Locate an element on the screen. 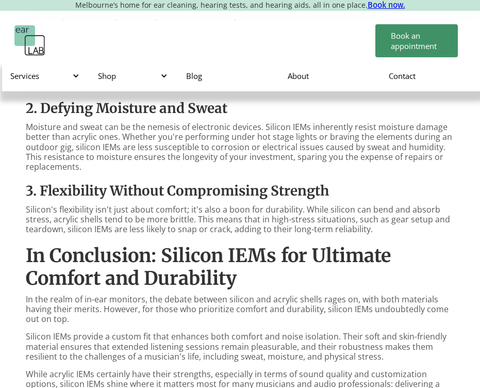 The height and width of the screenshot is (388, 480). p: Moisture and sweat can be the nemesis of electronic devices. Silicon IEMs inherently resist moist... is located at coordinates (240, 147).